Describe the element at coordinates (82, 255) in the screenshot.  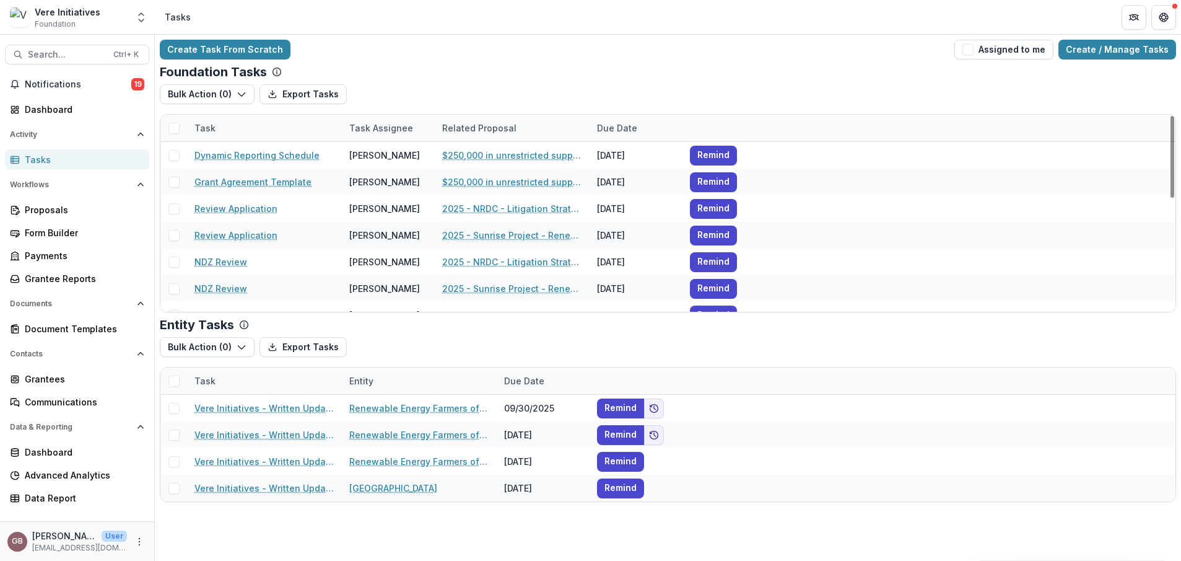
I see `div: Payments` at that location.